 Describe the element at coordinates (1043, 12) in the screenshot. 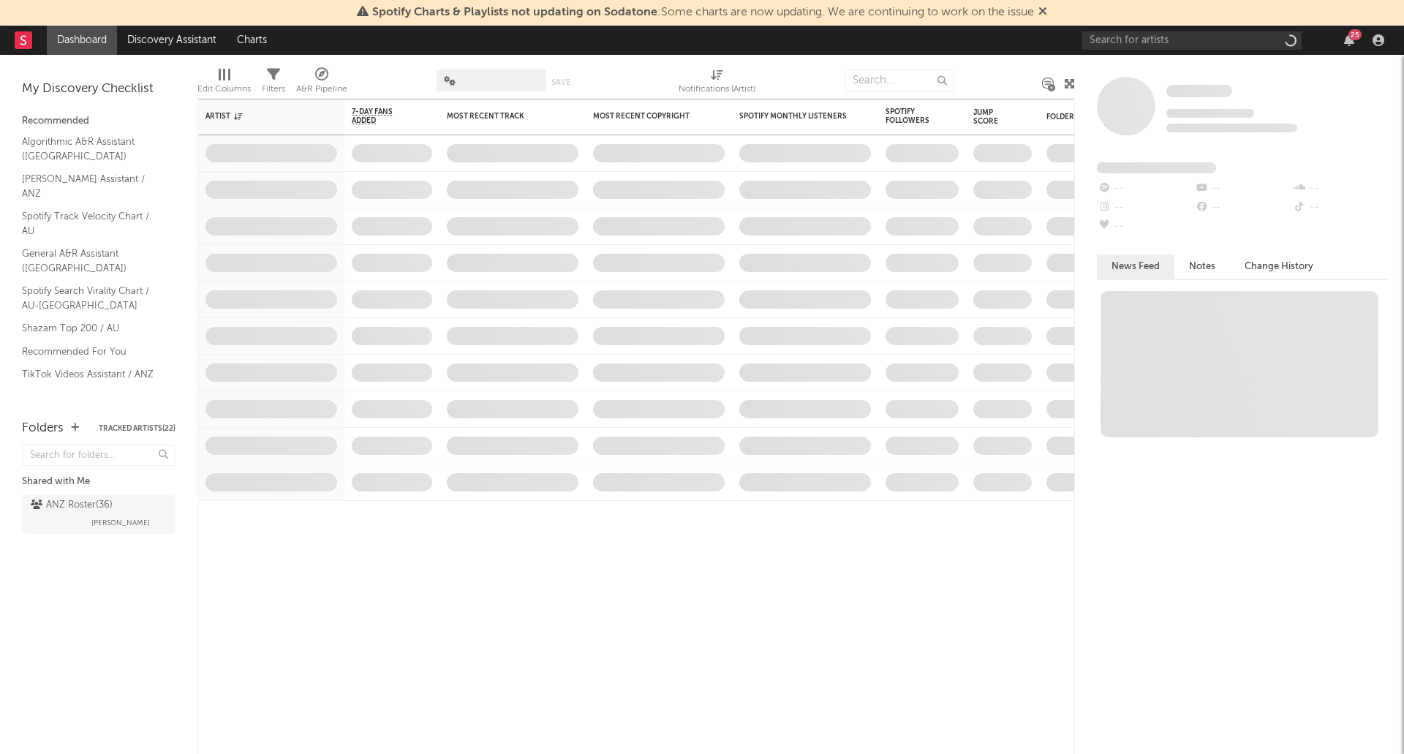

I see `span: Dismiss` at that location.